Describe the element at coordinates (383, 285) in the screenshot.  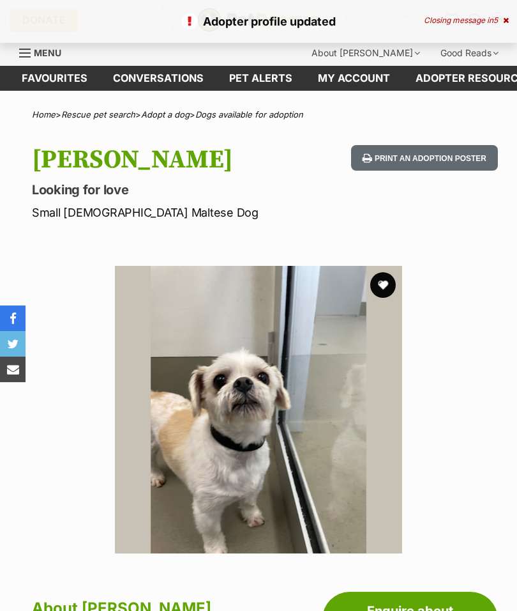
I see `button: favourite` at that location.